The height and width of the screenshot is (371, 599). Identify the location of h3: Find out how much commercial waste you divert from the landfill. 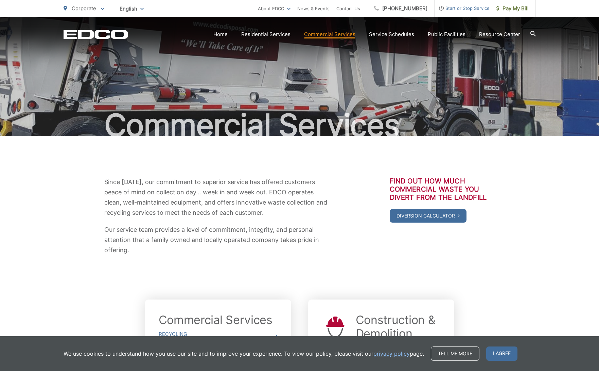
(443, 189).